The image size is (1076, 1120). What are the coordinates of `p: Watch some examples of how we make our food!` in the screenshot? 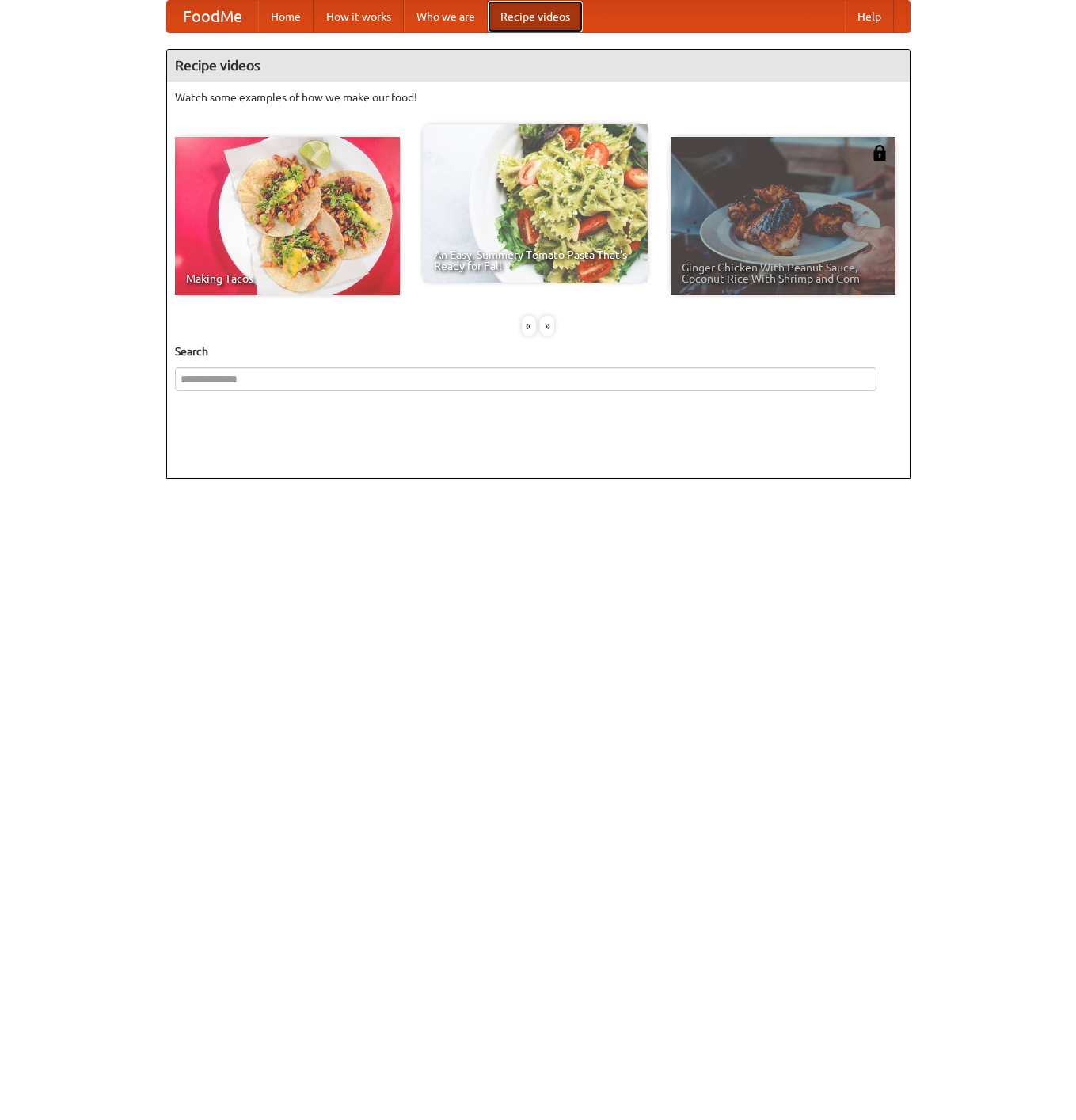 It's located at (538, 98).